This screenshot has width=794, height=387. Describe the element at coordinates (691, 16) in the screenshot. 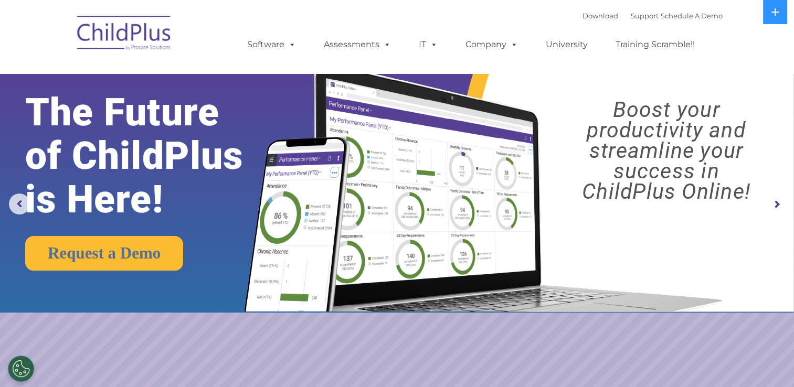

I see `a: Schedule A Demo` at that location.